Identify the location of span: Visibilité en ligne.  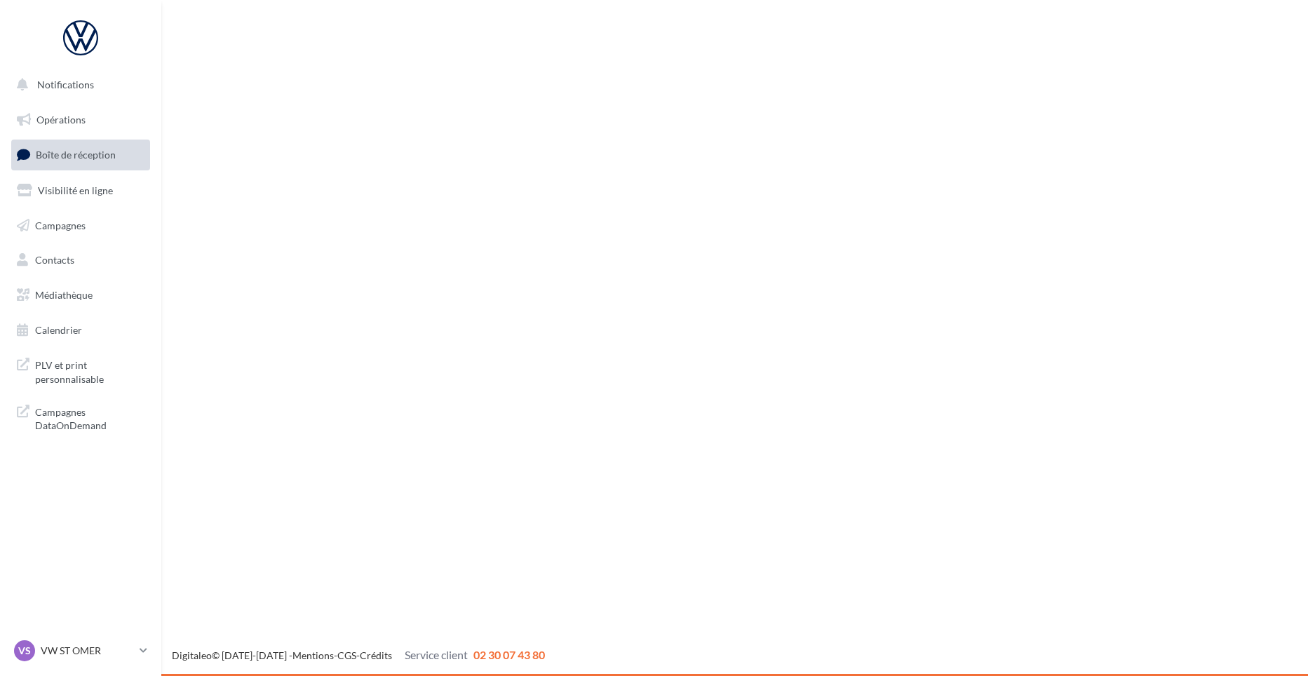
(75, 190).